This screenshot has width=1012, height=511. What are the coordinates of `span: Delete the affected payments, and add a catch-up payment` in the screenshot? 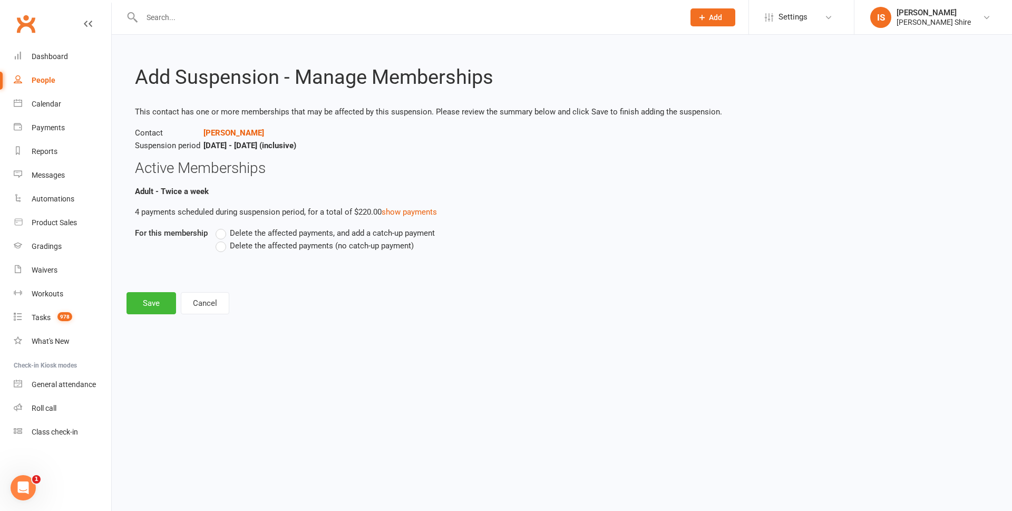 It's located at (332, 232).